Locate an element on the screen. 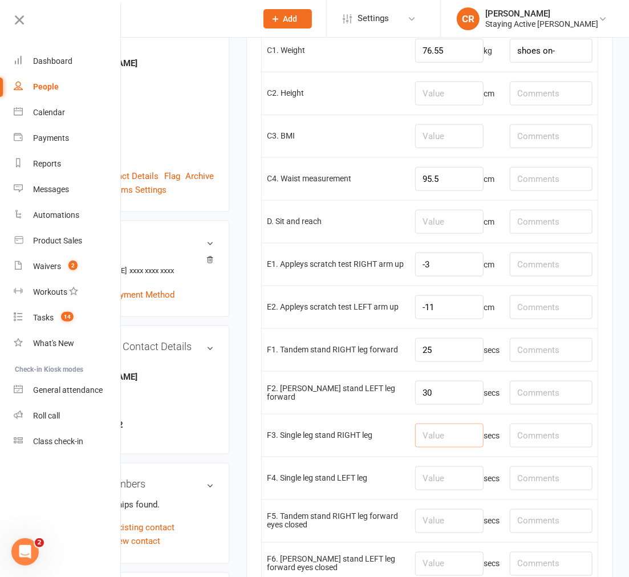  div: Messages is located at coordinates (51, 189).